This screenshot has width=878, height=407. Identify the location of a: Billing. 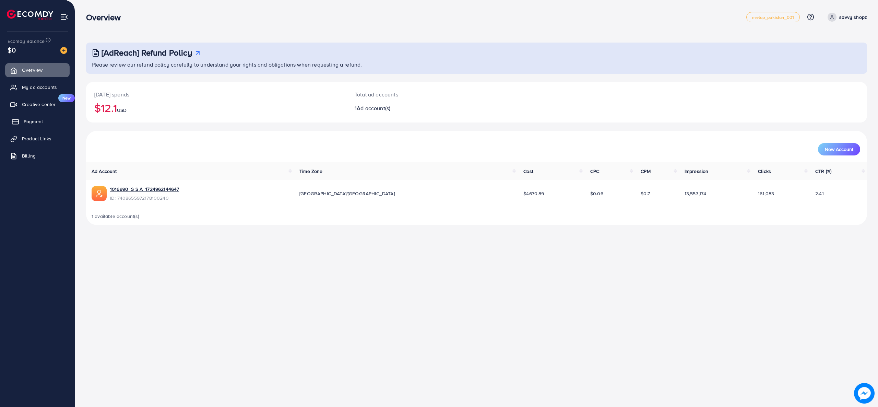
(37, 156).